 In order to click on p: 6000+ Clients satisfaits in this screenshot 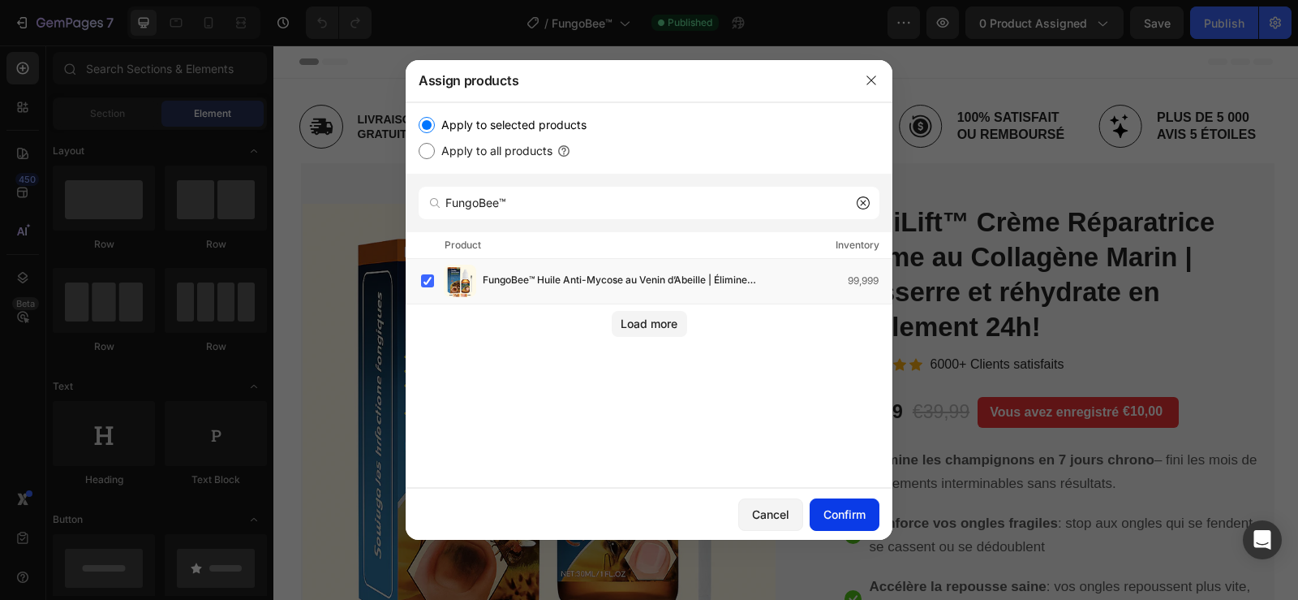, I will do `click(724, 319)`.